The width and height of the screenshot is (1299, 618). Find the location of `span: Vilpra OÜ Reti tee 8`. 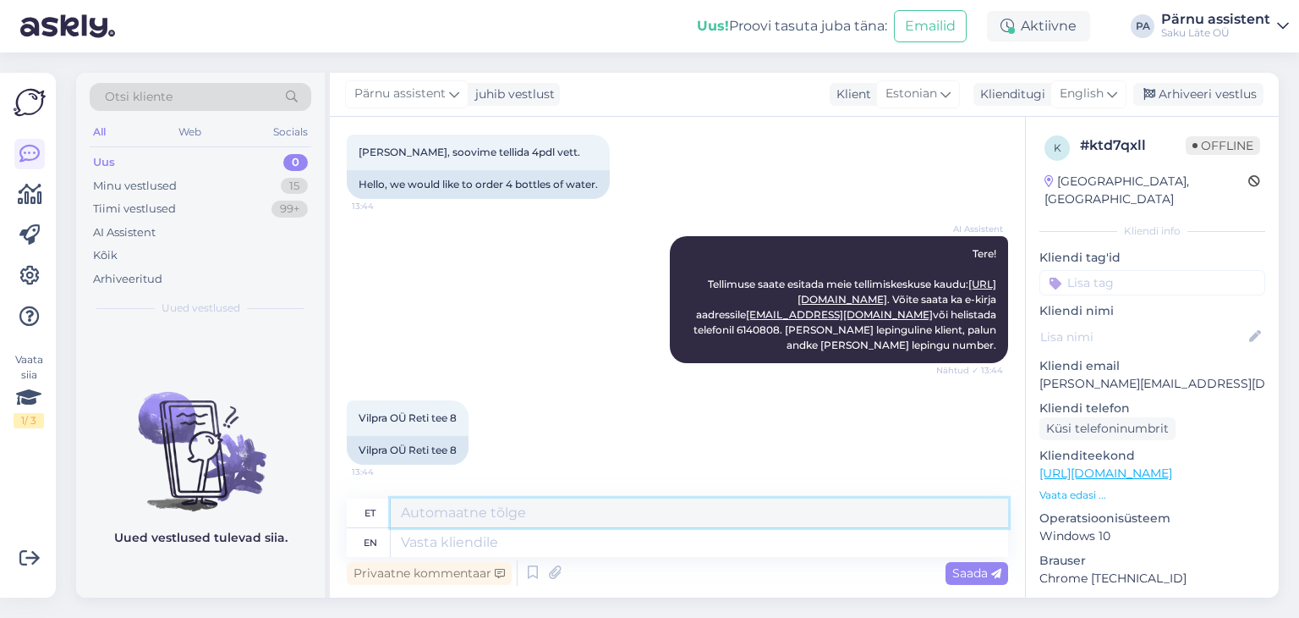

span: Vilpra OÜ Reti tee 8 is located at coordinates (408, 417).